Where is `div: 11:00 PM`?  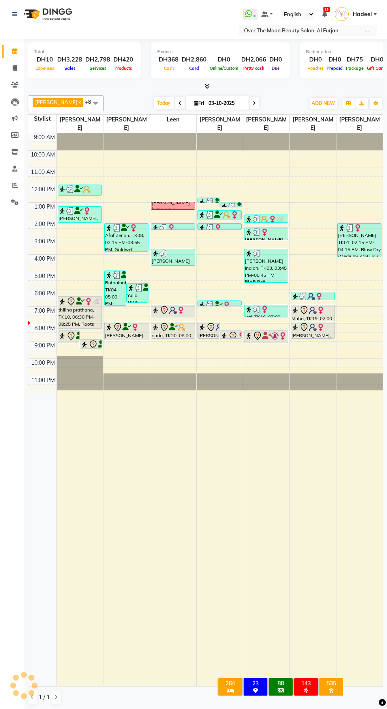 div: 11:00 PM is located at coordinates (43, 380).